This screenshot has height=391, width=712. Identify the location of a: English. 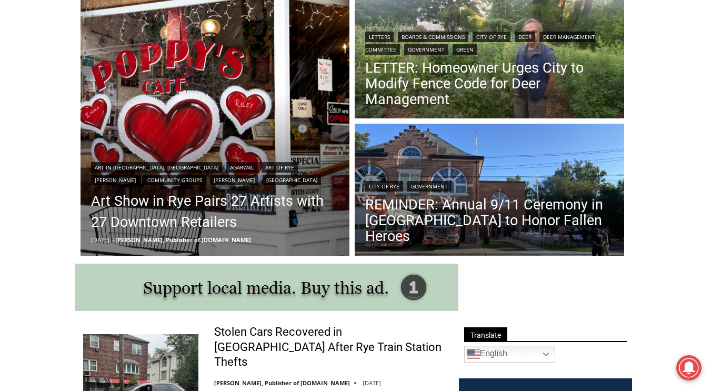
(510, 354).